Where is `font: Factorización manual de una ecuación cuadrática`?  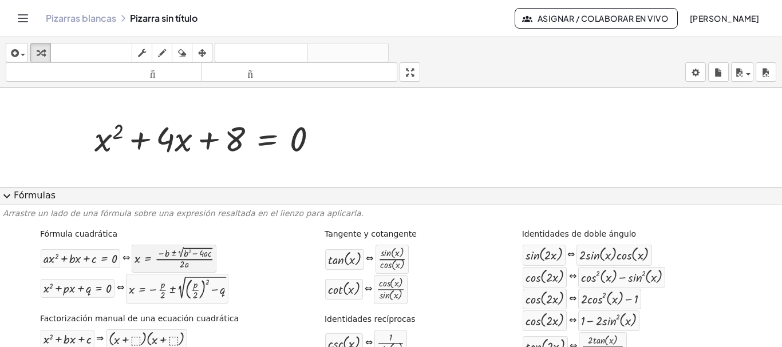 font: Factorización manual de una ecuación cuadrática is located at coordinates (139, 319).